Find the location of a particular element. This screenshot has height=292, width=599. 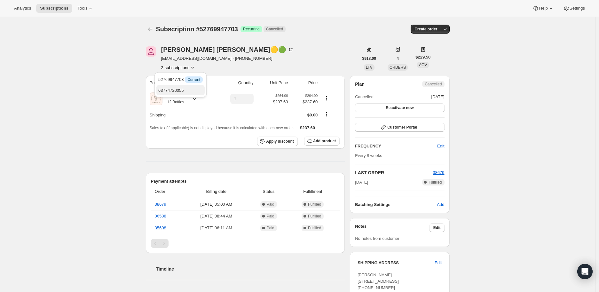

button: Add is located at coordinates (441, 205).